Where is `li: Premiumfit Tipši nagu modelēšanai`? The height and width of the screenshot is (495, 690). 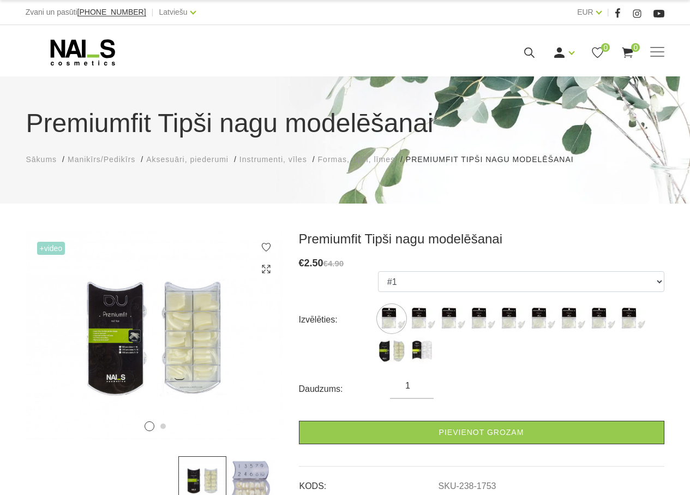
li: Premiumfit Tipši nagu modelēšanai is located at coordinates (495, 159).